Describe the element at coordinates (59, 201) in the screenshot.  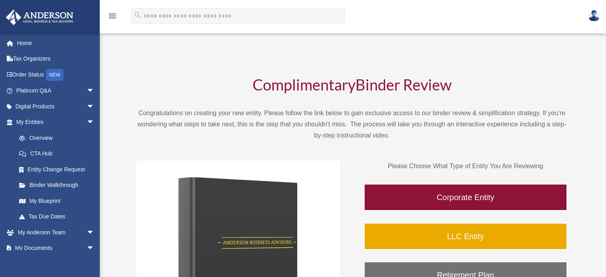
I see `a: My Blueprint` at that location.